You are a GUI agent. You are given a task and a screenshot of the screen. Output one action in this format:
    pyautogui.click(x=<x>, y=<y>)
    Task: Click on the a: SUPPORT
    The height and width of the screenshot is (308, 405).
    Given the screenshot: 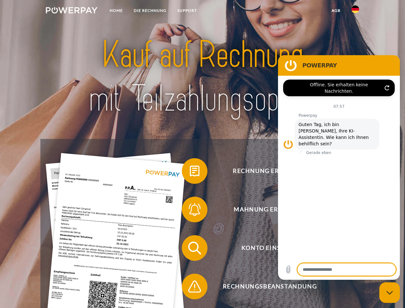 What is the action you would take?
    pyautogui.click(x=187, y=11)
    